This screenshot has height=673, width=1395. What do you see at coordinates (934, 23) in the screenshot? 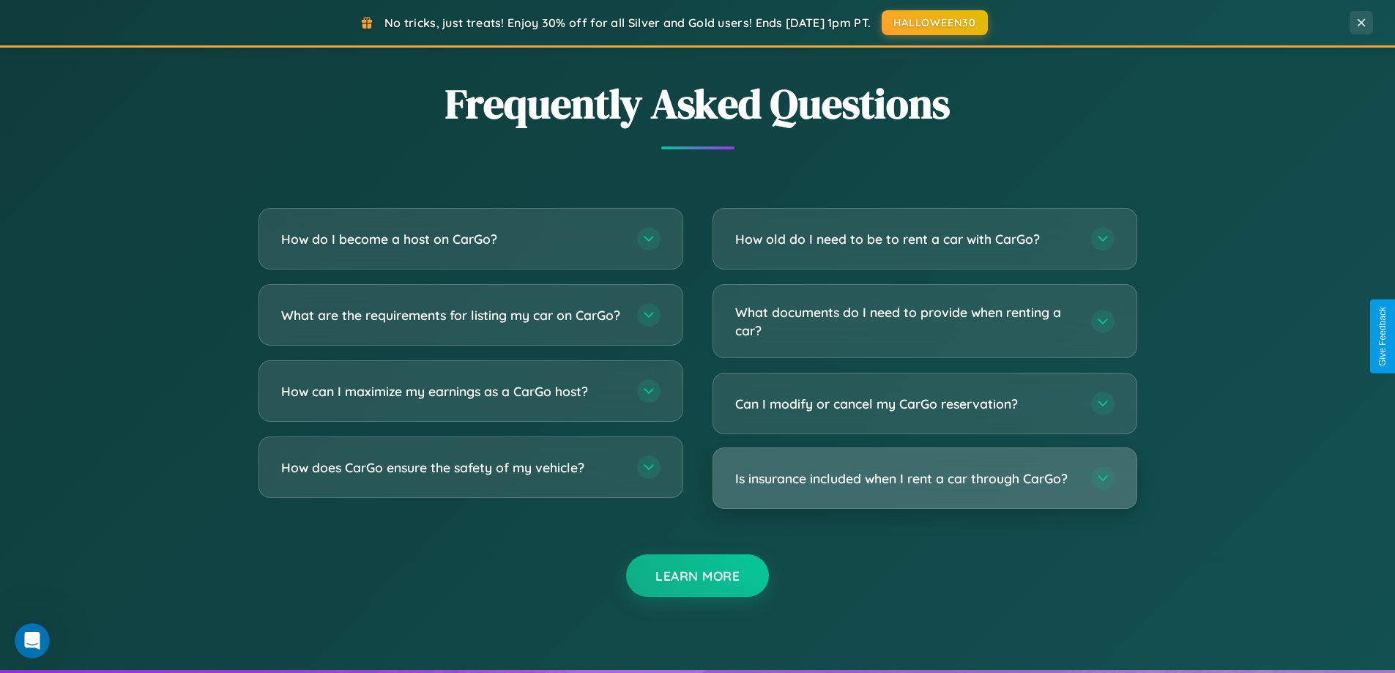
I see `button: HALLOWEEN30` at bounding box center [934, 23].